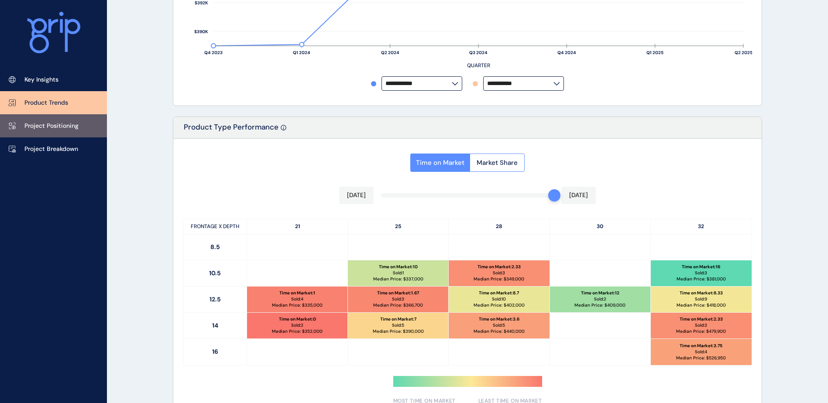 Image resolution: width=828 pixels, height=403 pixels. What do you see at coordinates (701, 279) in the screenshot?
I see `p: Median Price: $ 381,000` at bounding box center [701, 279].